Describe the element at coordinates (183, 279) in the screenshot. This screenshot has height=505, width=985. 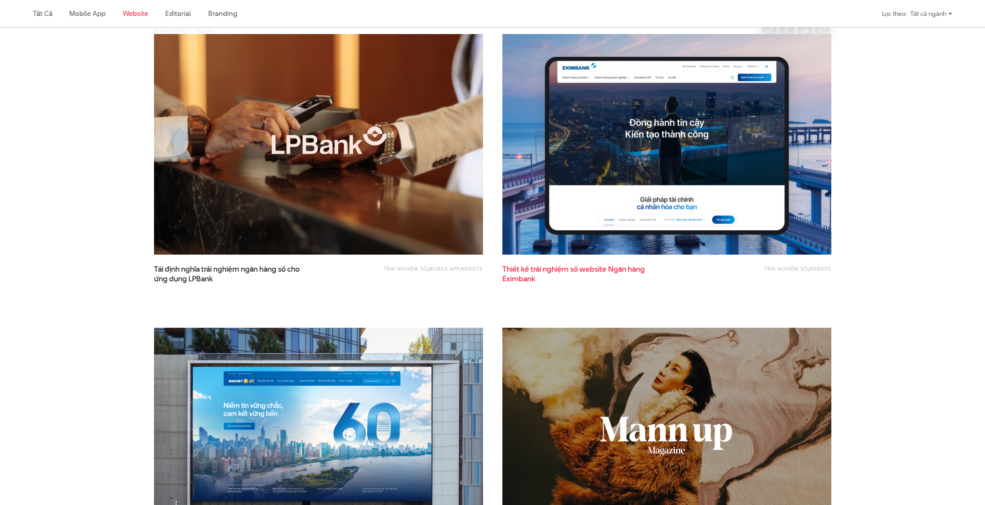
I see `span: ứng dụng LPBank` at that location.